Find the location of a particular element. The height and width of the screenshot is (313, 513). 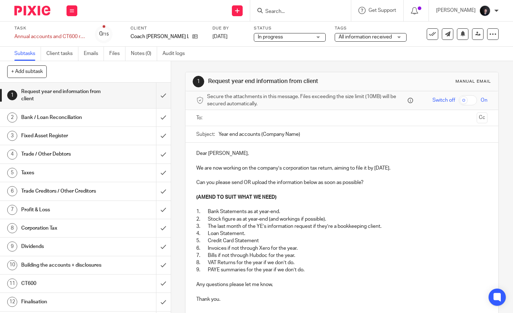

p: Can you please send OR upload the information below as soon as possible? is located at coordinates (342, 183).